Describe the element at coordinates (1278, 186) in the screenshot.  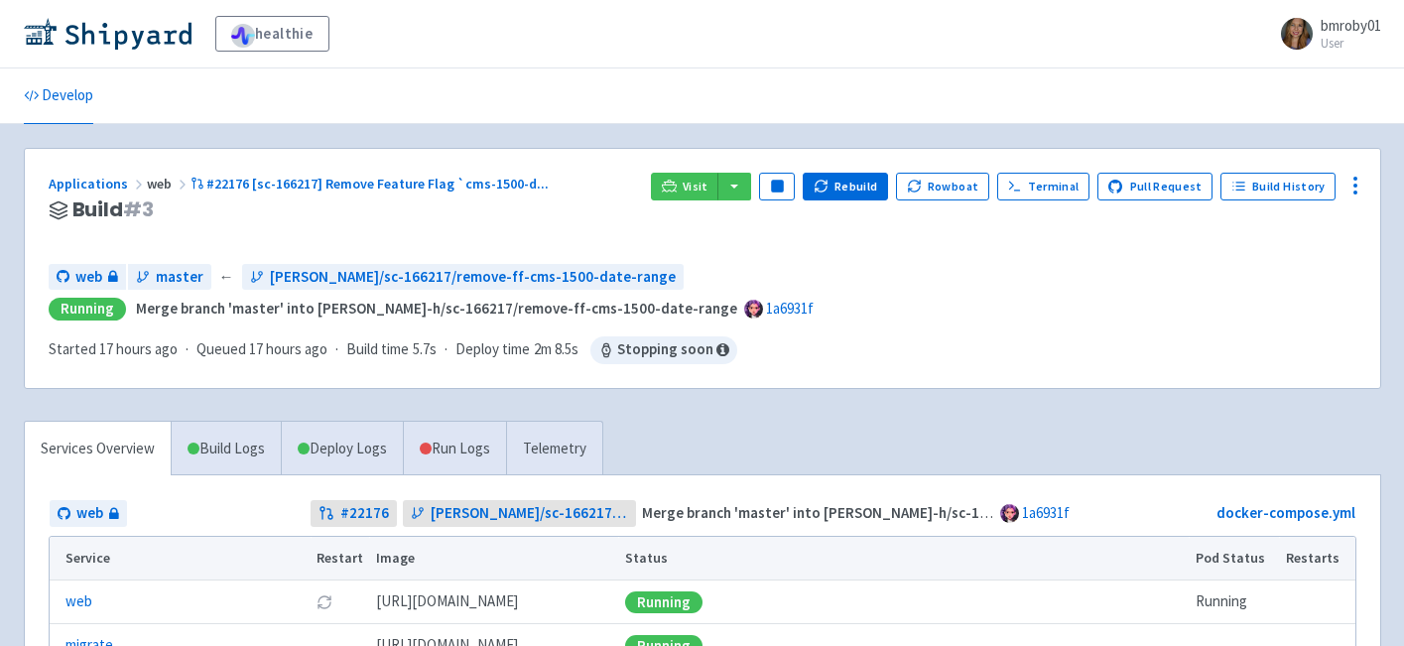
I see `a: Build History` at that location.